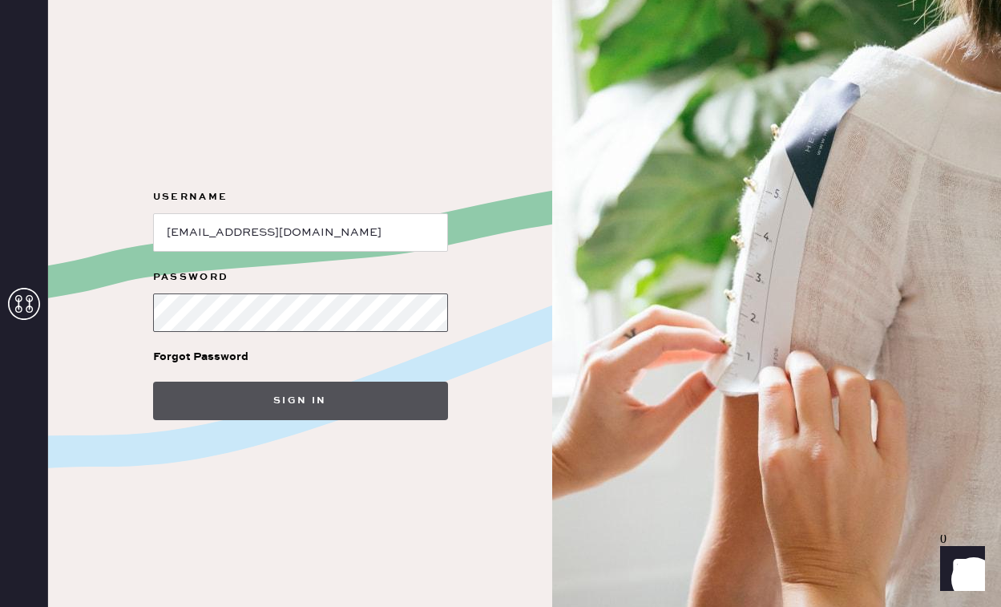 The image size is (1001, 607). What do you see at coordinates (300, 197) in the screenshot?
I see `label: Username` at bounding box center [300, 197].